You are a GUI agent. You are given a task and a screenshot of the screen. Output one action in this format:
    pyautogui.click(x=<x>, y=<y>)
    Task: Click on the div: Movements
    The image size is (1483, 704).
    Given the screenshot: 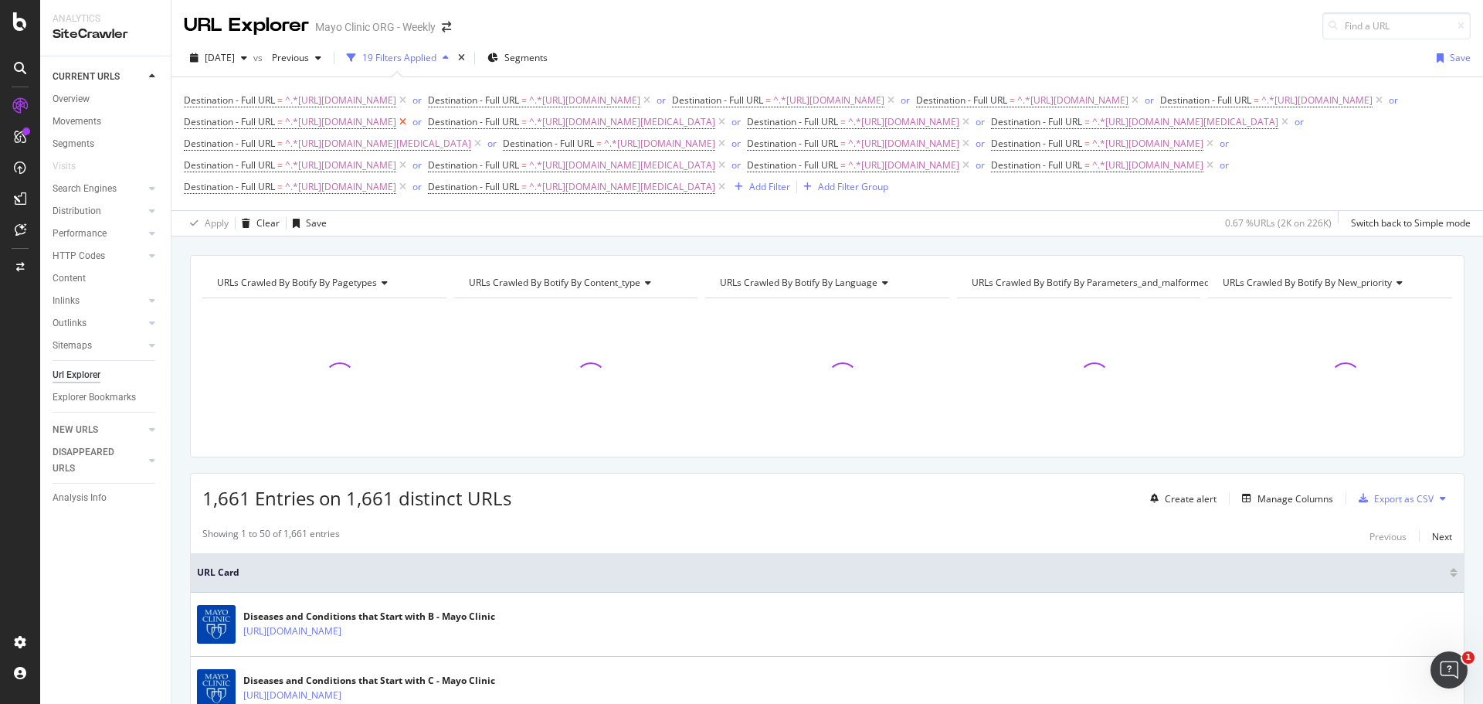 What is the action you would take?
    pyautogui.click(x=76, y=121)
    